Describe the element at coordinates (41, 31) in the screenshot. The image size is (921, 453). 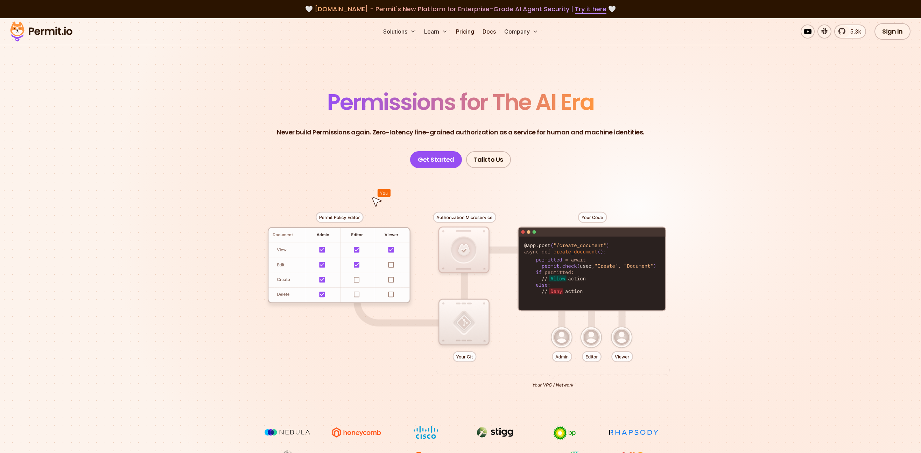
I see `img: Permit logo` at that location.